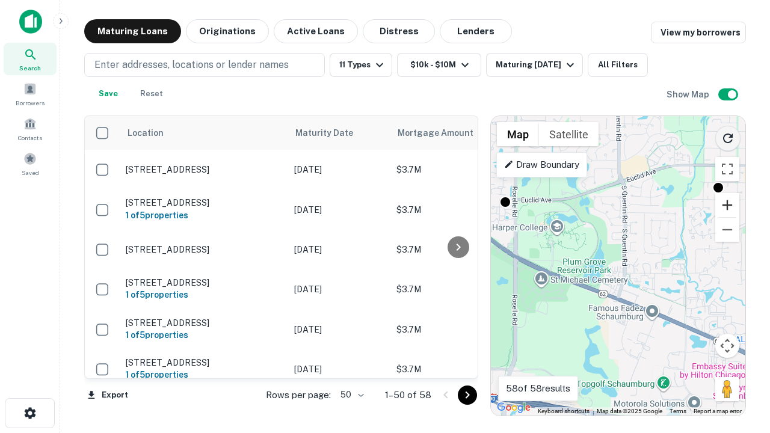 This screenshot has width=770, height=433. What do you see at coordinates (332, 133) in the screenshot?
I see `span: Maturity Date` at bounding box center [332, 133].